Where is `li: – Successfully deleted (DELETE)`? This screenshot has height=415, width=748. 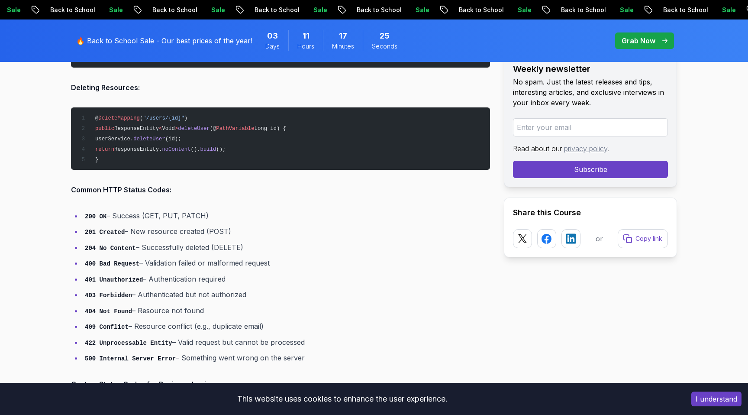
li: – Successfully deleted (DELETE) is located at coordinates (286, 247).